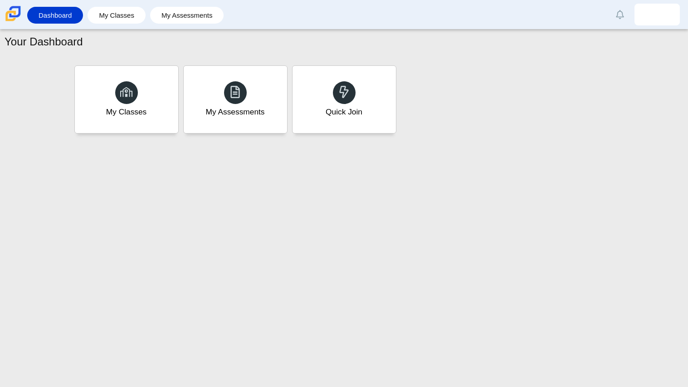 This screenshot has height=387, width=688. What do you see at coordinates (657, 15) in the screenshot?
I see `img: jocelyn.estrada.xD7kLT` at bounding box center [657, 15].